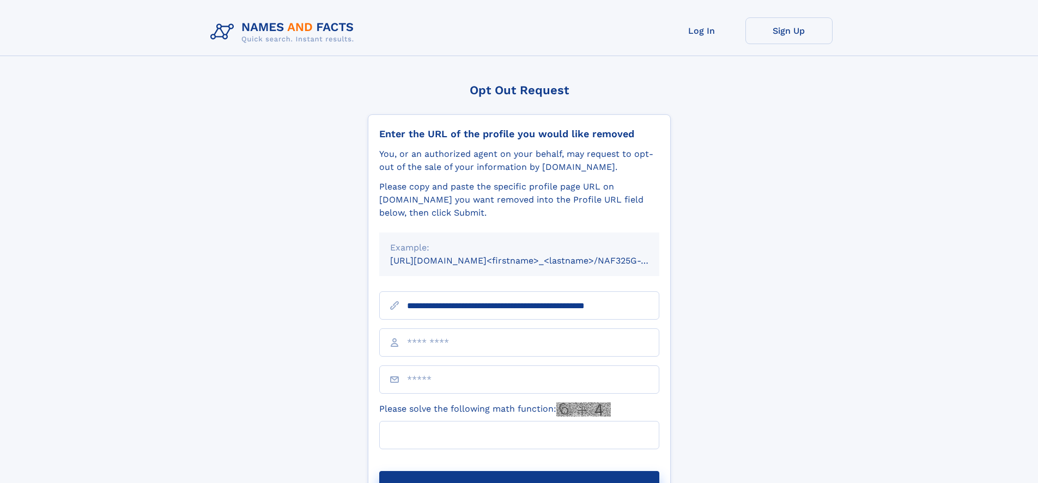 The width and height of the screenshot is (1038, 483). I want to click on div: Opt Out Request, so click(519, 90).